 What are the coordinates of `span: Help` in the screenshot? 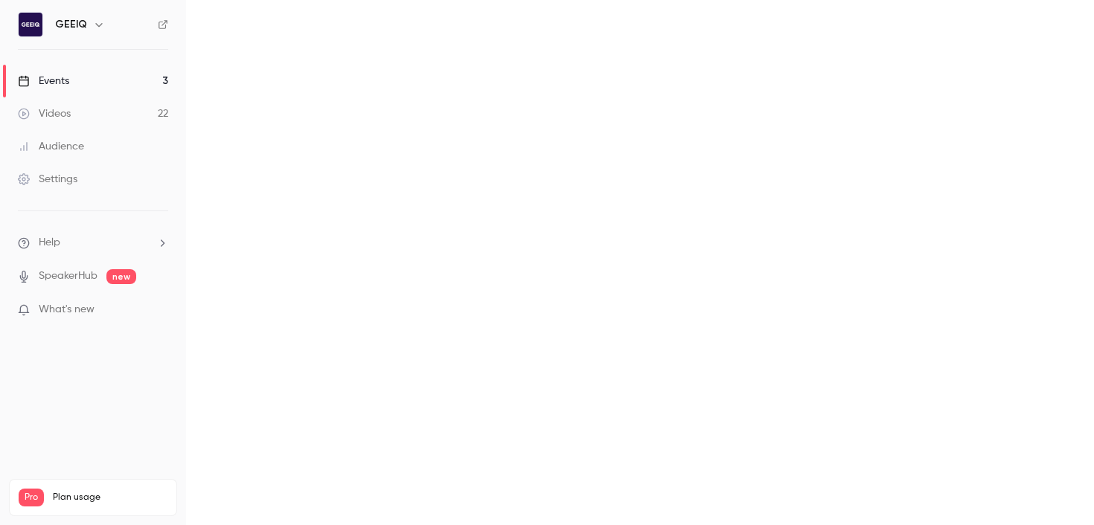 It's located at (49, 243).